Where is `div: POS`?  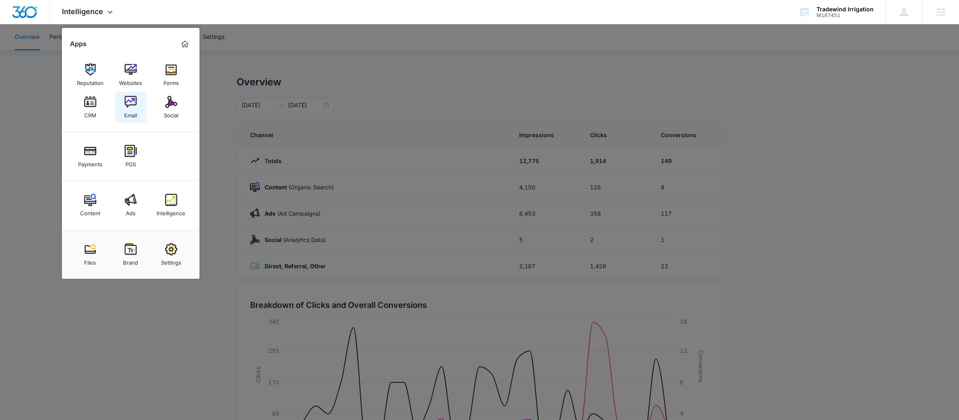
div: POS is located at coordinates (131, 162).